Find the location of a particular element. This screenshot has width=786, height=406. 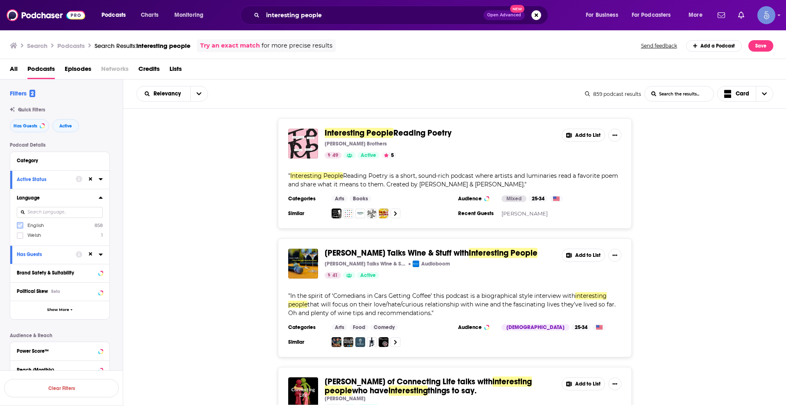

span: For Podcasters is located at coordinates (651, 15).